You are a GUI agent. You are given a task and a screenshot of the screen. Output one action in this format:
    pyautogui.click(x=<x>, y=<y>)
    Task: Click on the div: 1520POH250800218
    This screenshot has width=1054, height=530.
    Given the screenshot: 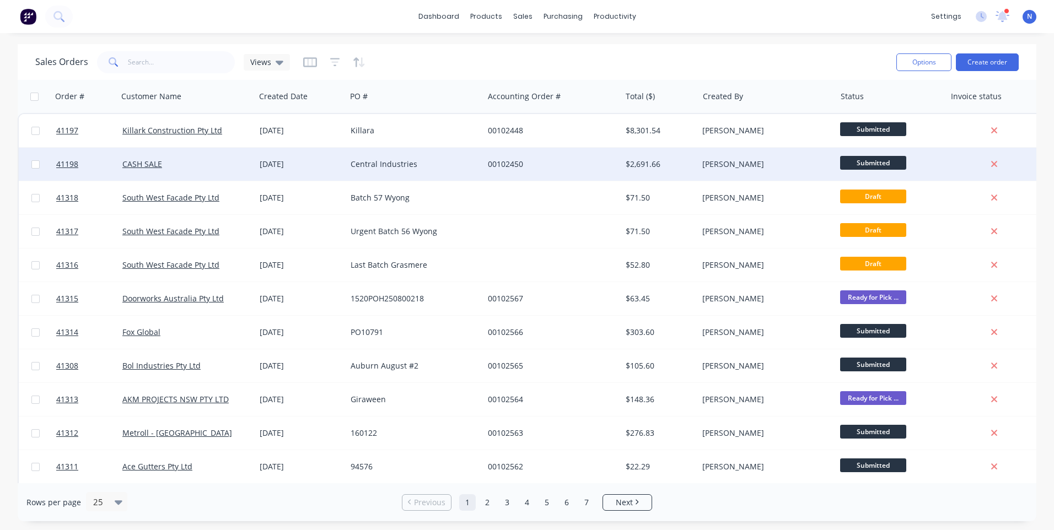 What is the action you would take?
    pyautogui.click(x=412, y=299)
    